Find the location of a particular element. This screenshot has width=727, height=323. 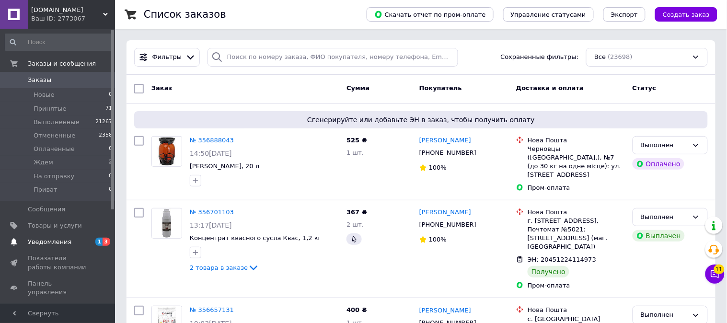

a: Концентрат квасного сусла Квас, 1,2 кг is located at coordinates (255, 238).